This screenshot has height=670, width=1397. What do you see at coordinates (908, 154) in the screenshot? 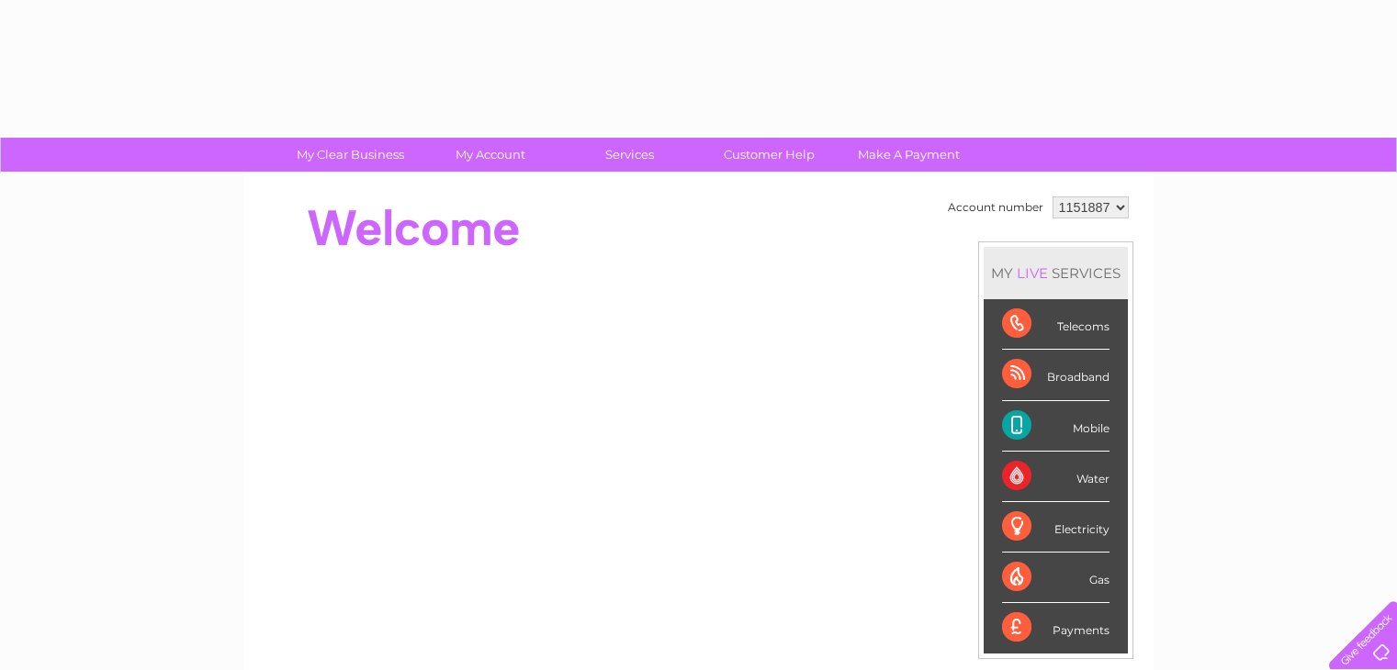
I see `a: Make A Payment` at bounding box center [908, 154].